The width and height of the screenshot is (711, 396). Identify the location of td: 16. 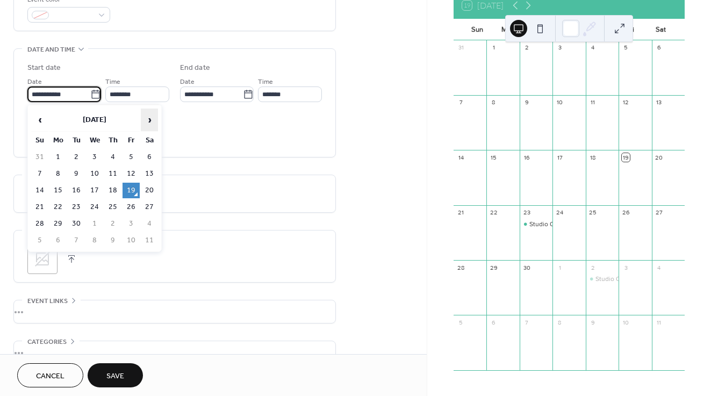
(76, 190).